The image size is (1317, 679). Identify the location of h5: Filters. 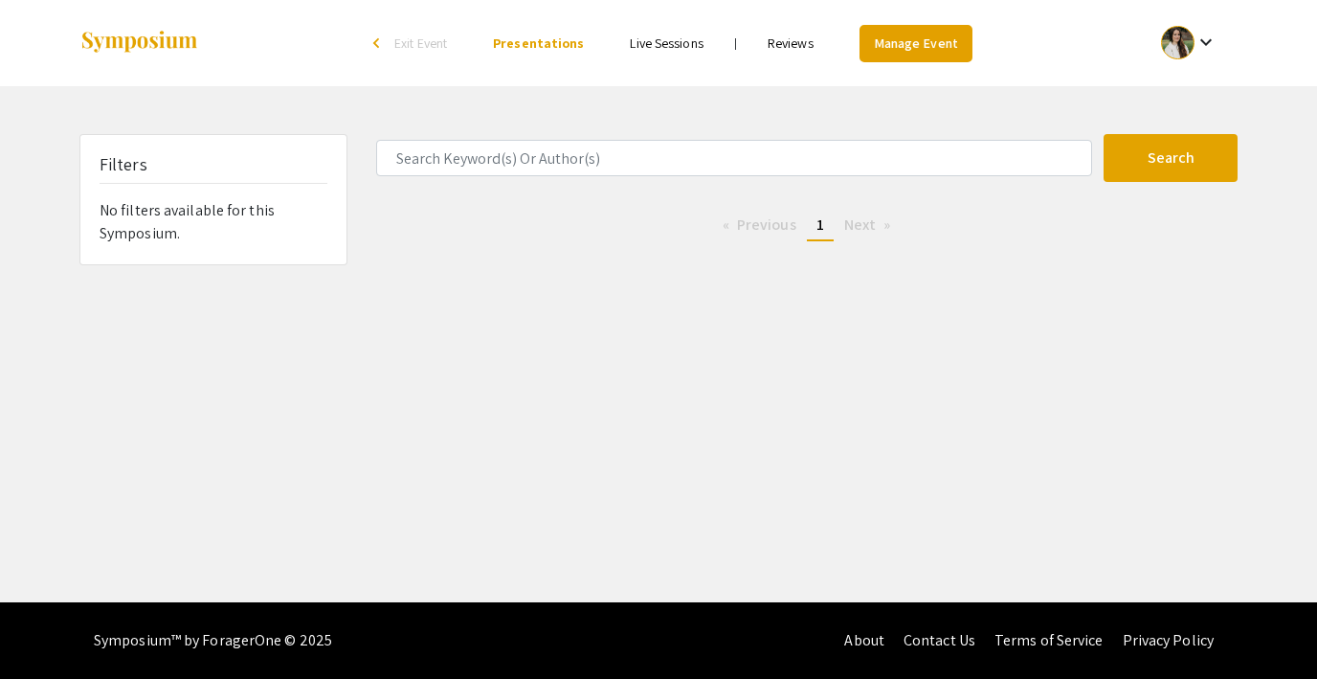
(123, 165).